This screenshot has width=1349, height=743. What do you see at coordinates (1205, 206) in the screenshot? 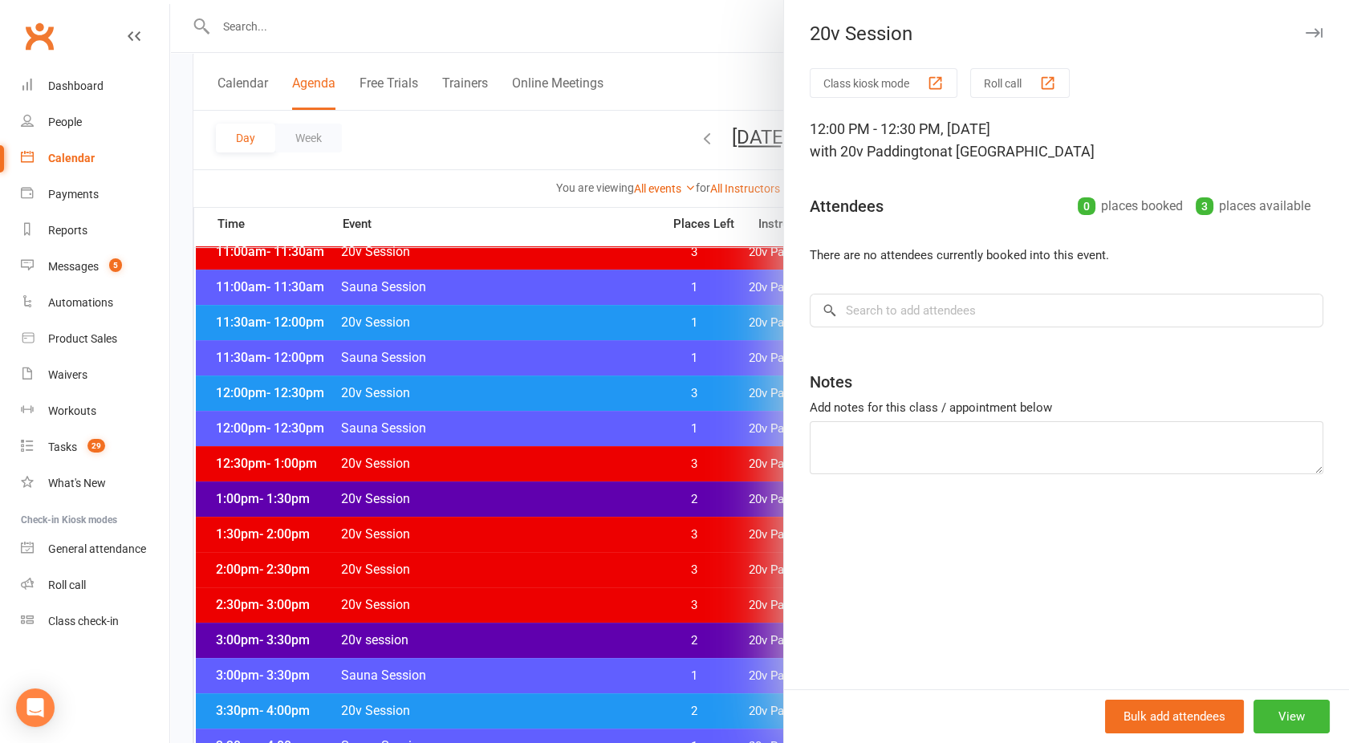
I see `div: 3` at bounding box center [1205, 206].